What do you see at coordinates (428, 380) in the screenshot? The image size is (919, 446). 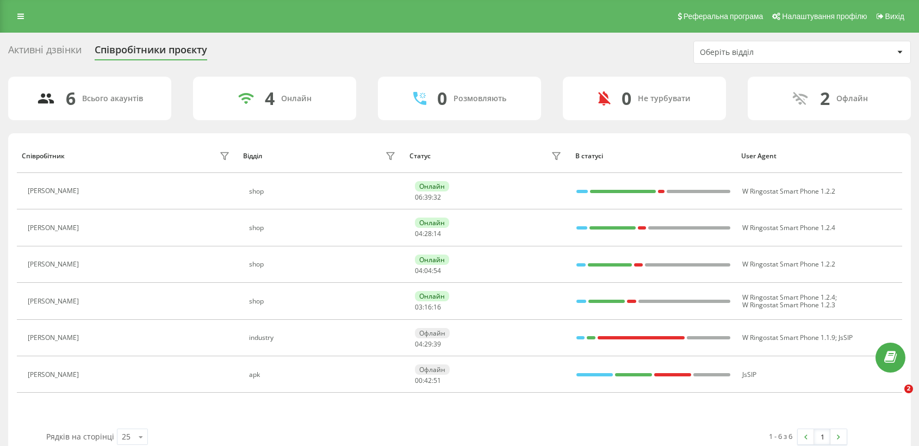 I see `span: 42` at bounding box center [428, 380].